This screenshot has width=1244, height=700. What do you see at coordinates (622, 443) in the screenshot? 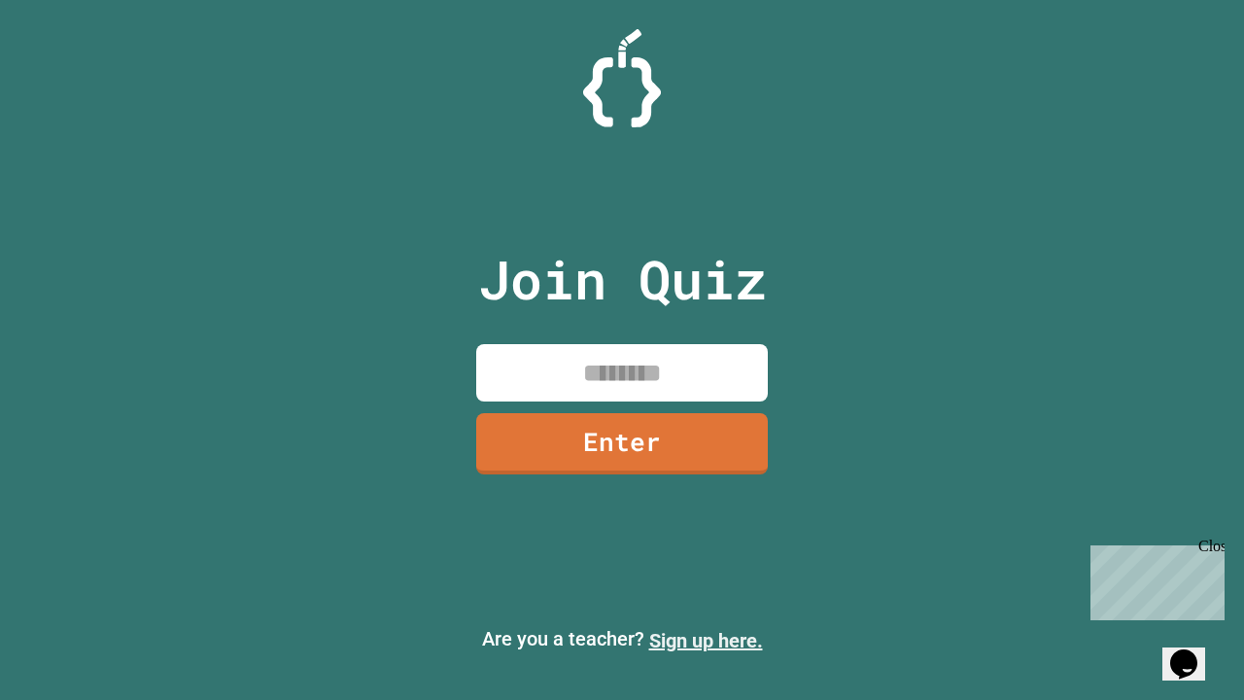
I see `a: Enter` at bounding box center [622, 443].